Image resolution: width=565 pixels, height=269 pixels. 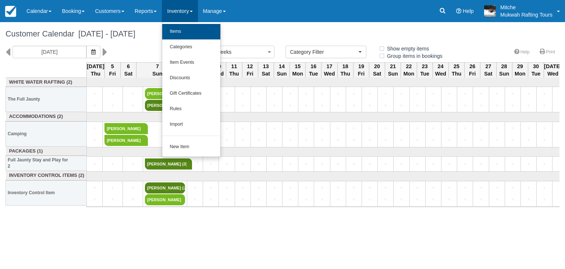 I want to click on i: Help, so click(x=459, y=11).